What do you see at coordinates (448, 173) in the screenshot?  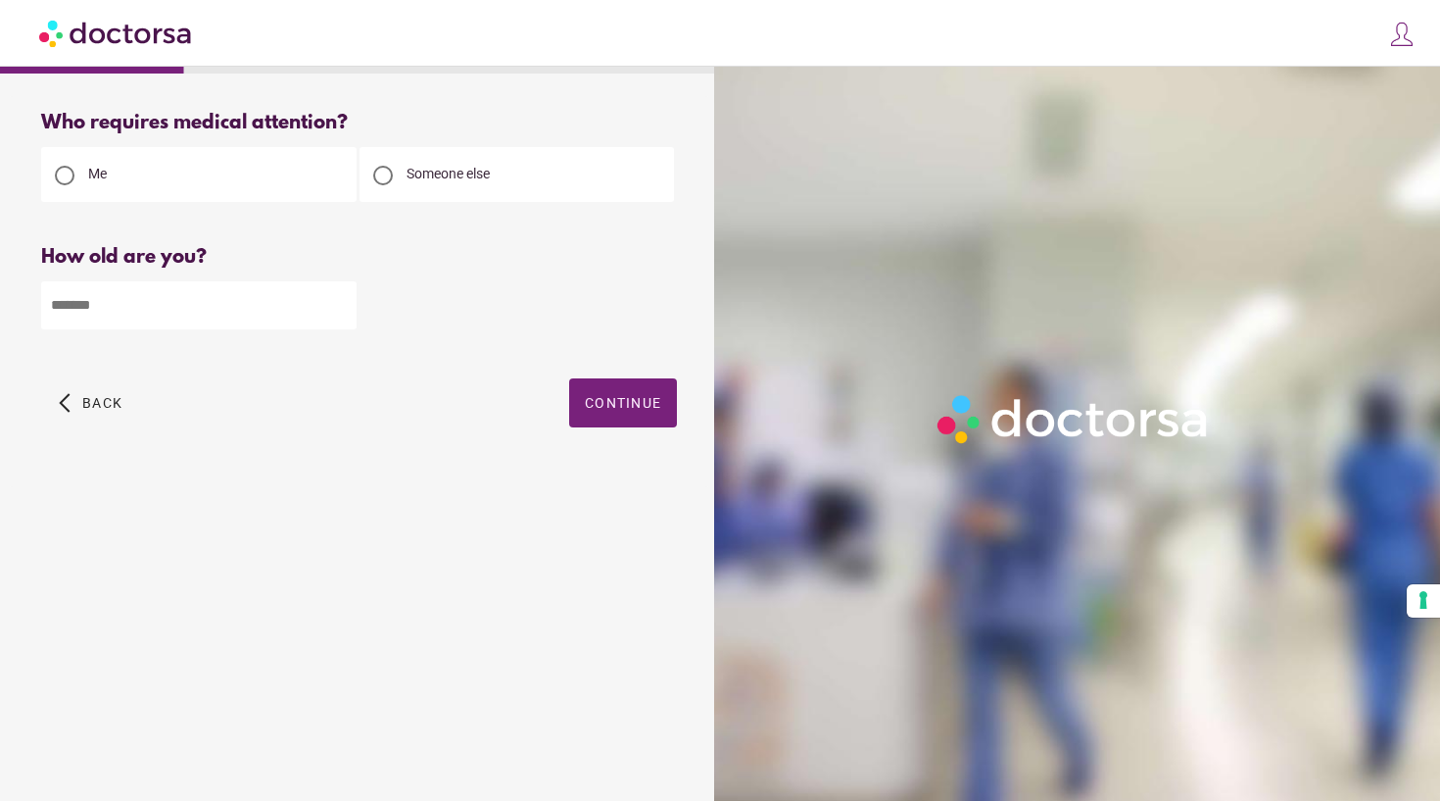 I see `span: Someone else` at bounding box center [448, 173].